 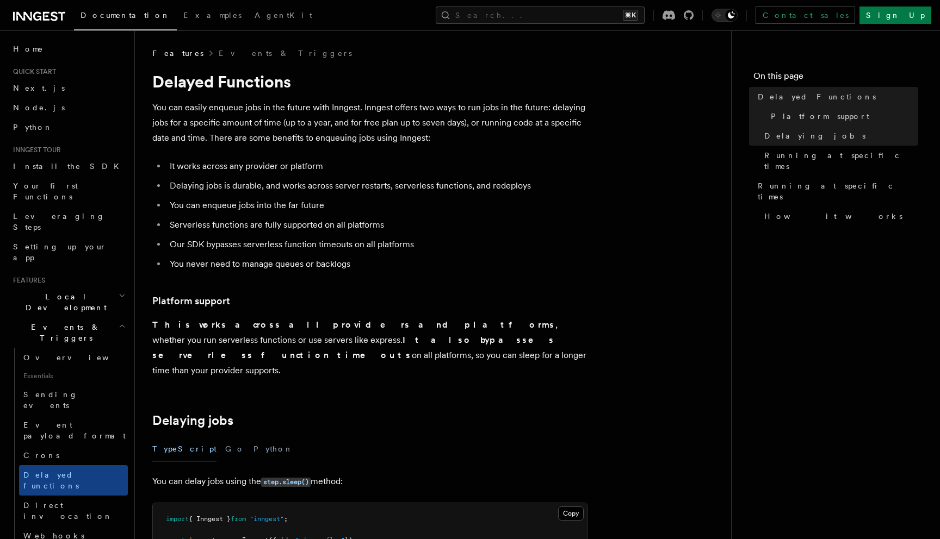 What do you see at coordinates (68, 49) in the screenshot?
I see `a: Home` at bounding box center [68, 49].